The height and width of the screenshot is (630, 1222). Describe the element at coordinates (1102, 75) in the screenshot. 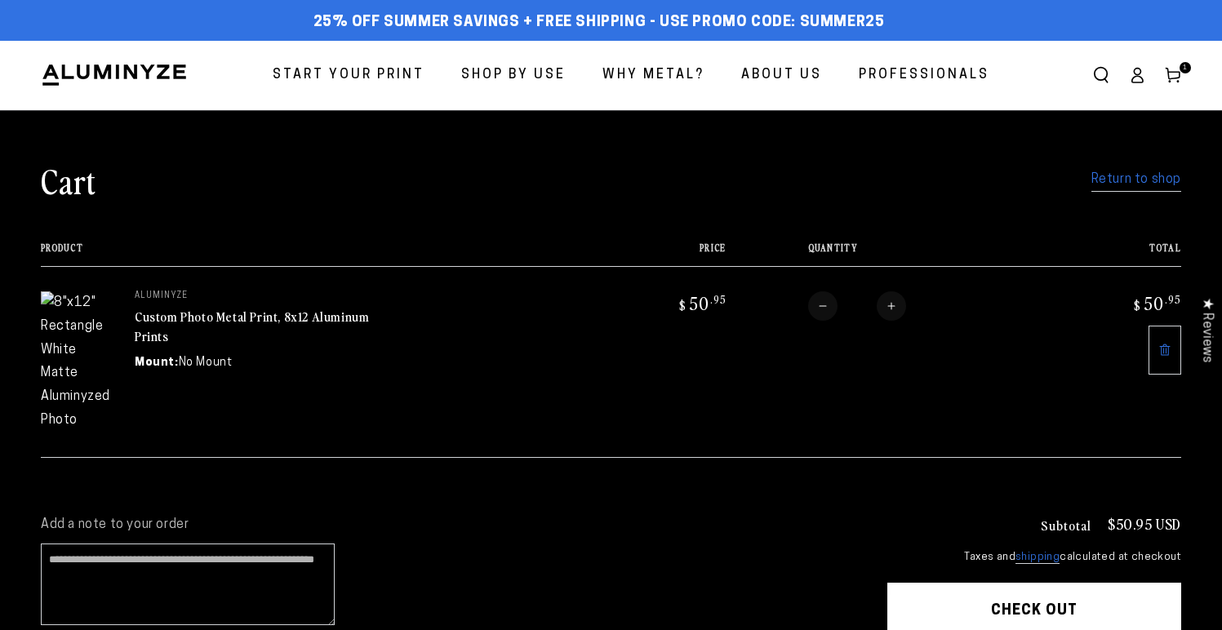

I see `summary: Search our site` at that location.